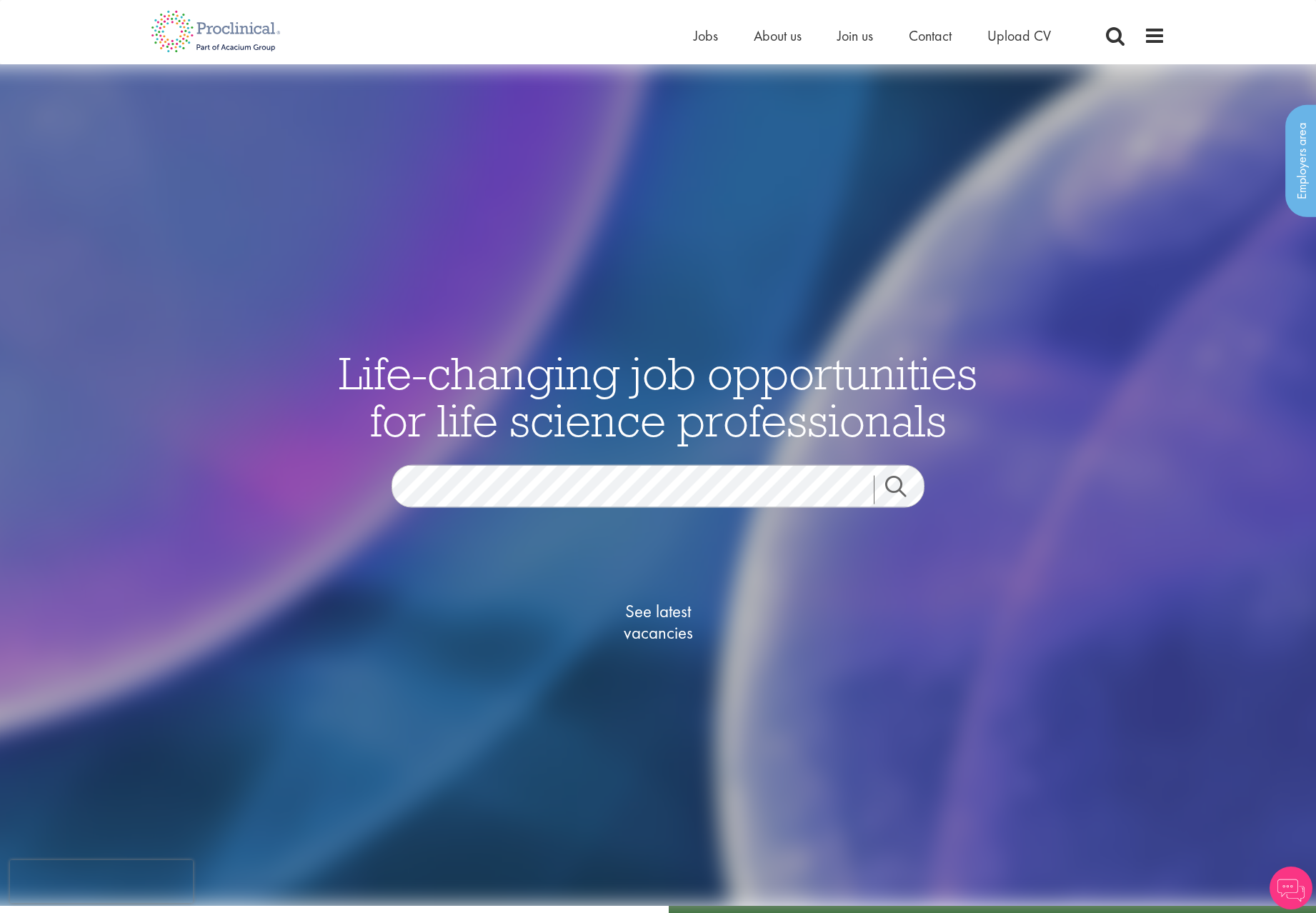 The width and height of the screenshot is (1316, 913). Describe the element at coordinates (658, 621) in the screenshot. I see `span: See latest vacancies` at that location.